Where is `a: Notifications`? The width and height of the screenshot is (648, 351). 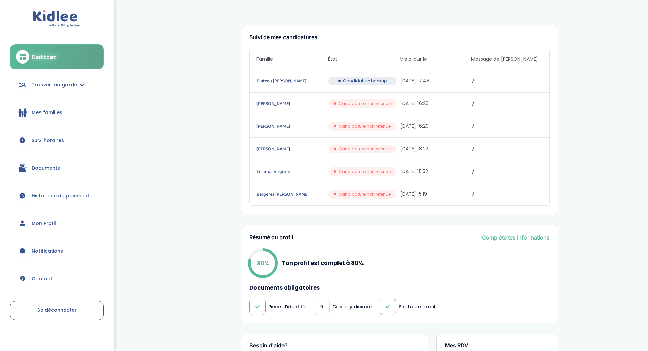
a: Notifications is located at coordinates (57, 251).